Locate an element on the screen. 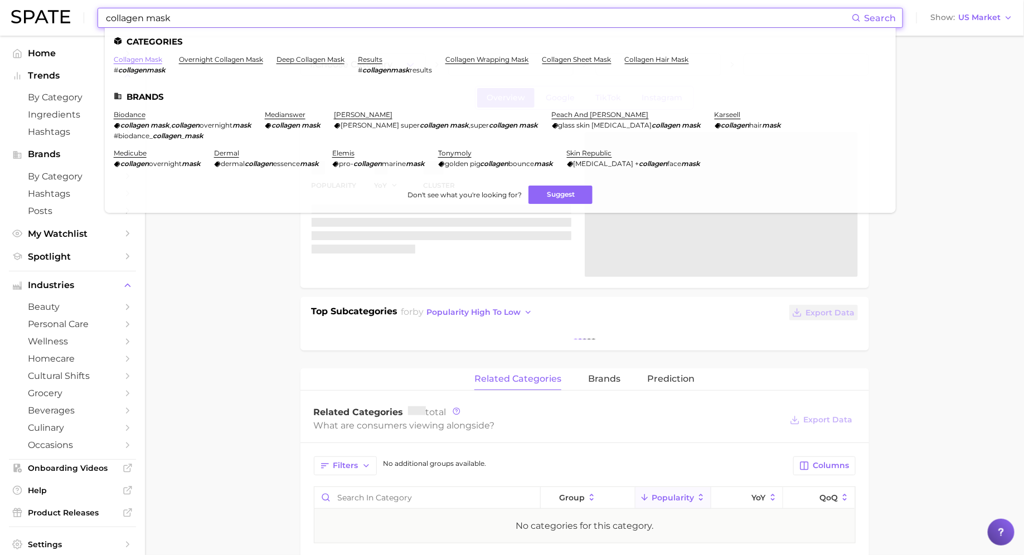  span: grocery is located at coordinates (72, 393).